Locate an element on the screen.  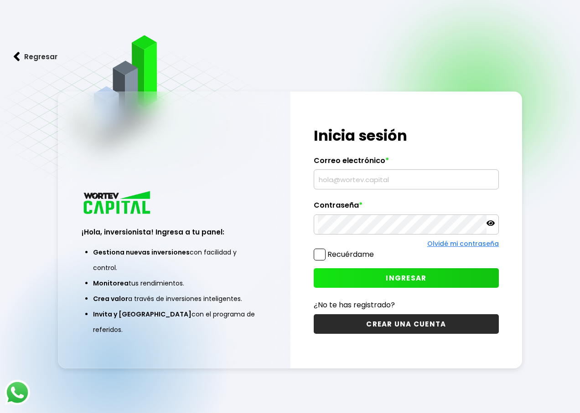
p: ¿No te has registrado? is located at coordinates (406, 305).